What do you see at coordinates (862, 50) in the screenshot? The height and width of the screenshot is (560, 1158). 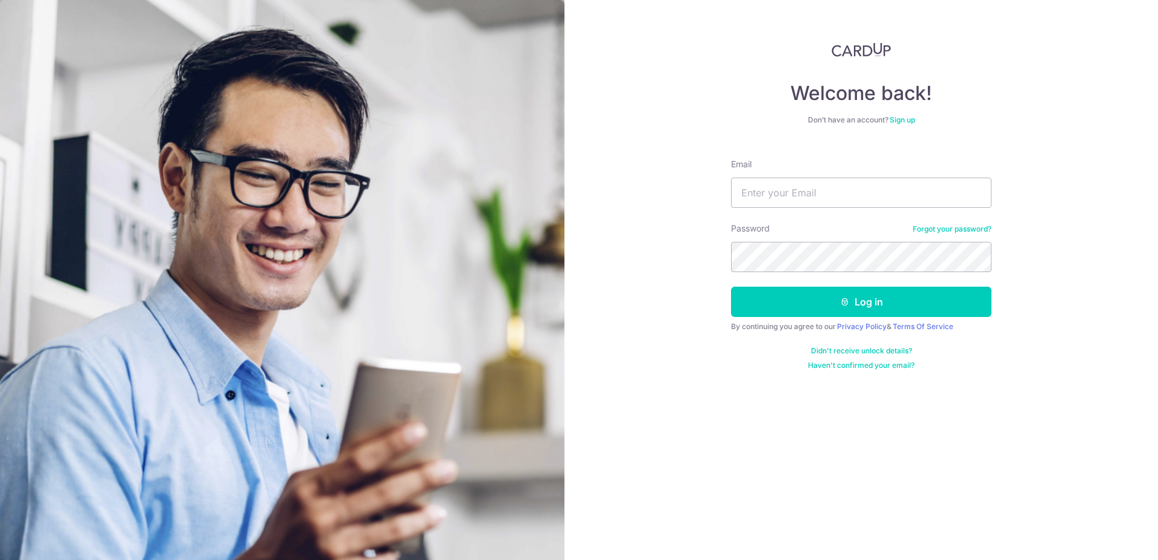 I see `img: CardUp Logo` at bounding box center [862, 50].